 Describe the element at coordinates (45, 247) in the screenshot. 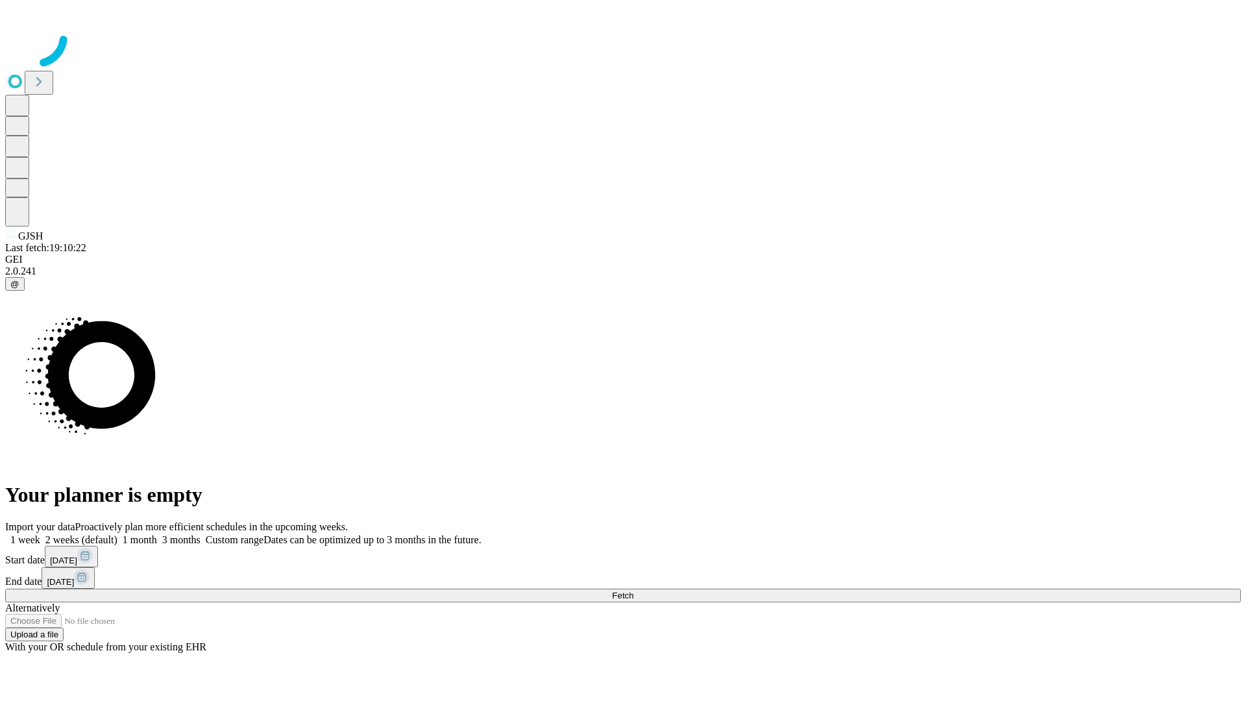

I see `span: Last fetch: 19:10:22` at that location.